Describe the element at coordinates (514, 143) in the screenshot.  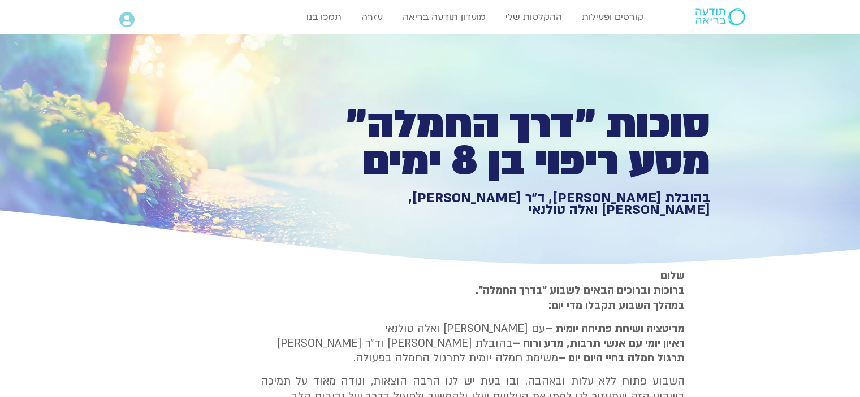
I see `h1: סוכות ״דרך החמלה״ מסע ריפוי בן 8 ימים` at that location.